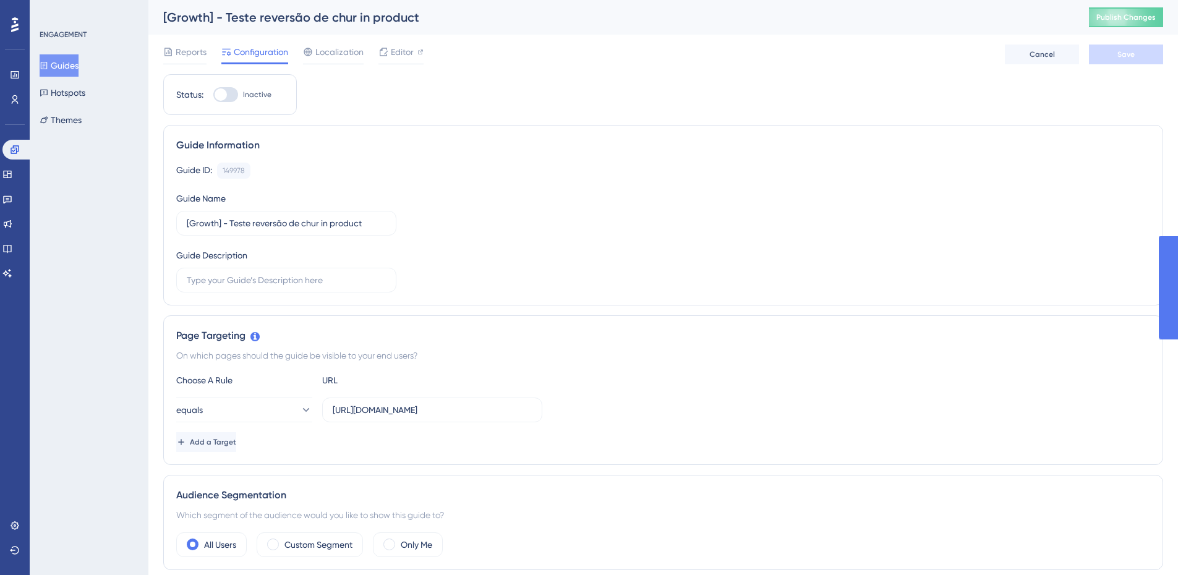 This screenshot has width=1178, height=575. I want to click on input: Type your Guide’s Description here, so click(286, 280).